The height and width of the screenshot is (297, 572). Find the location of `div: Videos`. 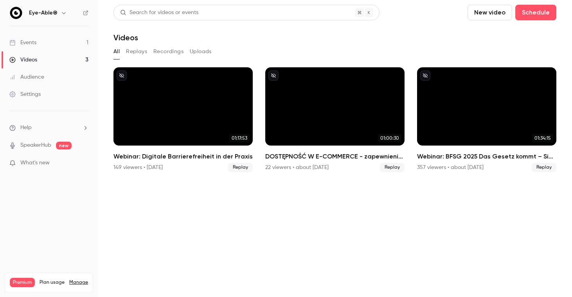

div: Videos is located at coordinates (23, 60).